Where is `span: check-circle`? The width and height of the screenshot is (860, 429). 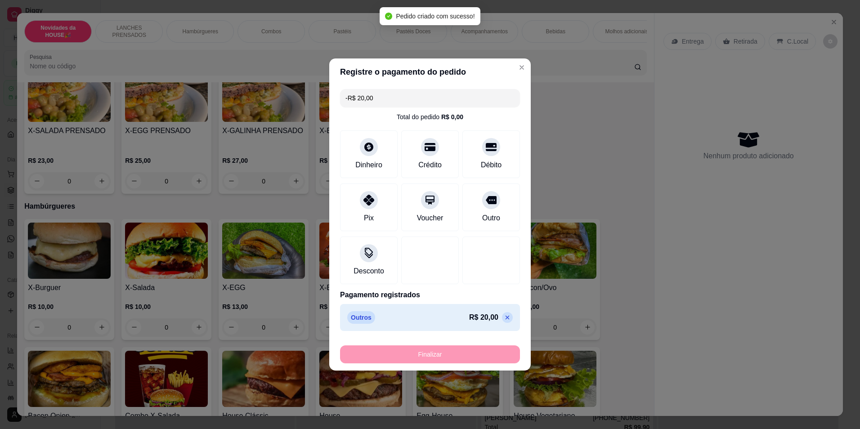 span: check-circle is located at coordinates (389, 16).